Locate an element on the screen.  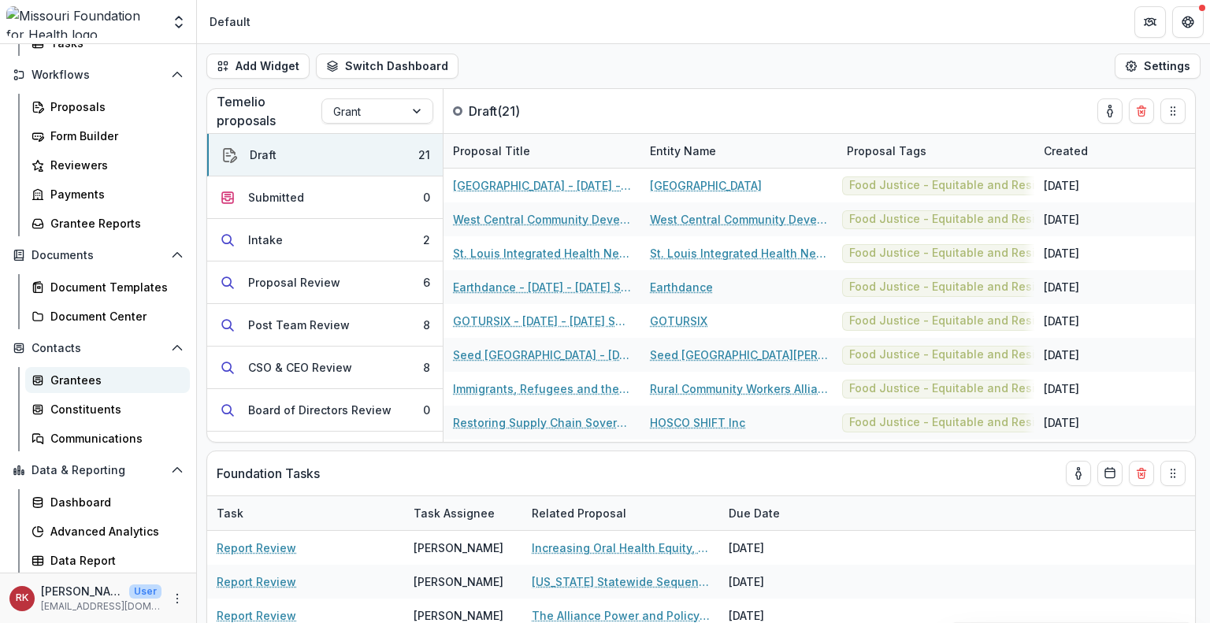
div: Document Center is located at coordinates (113, 316).